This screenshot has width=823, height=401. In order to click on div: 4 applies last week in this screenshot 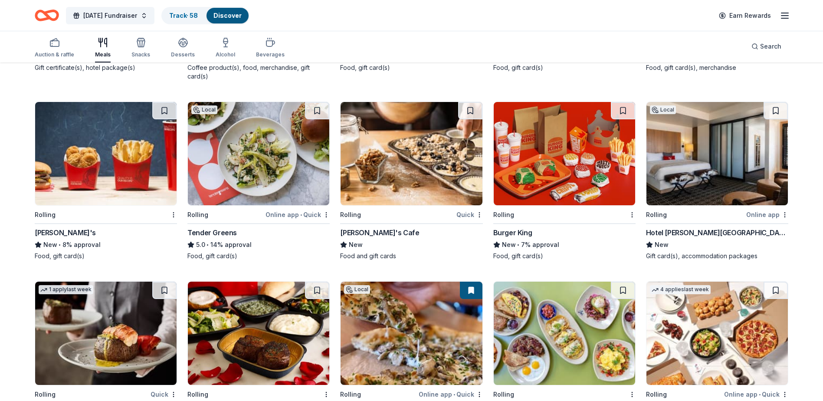, I will do `click(680, 289)`.